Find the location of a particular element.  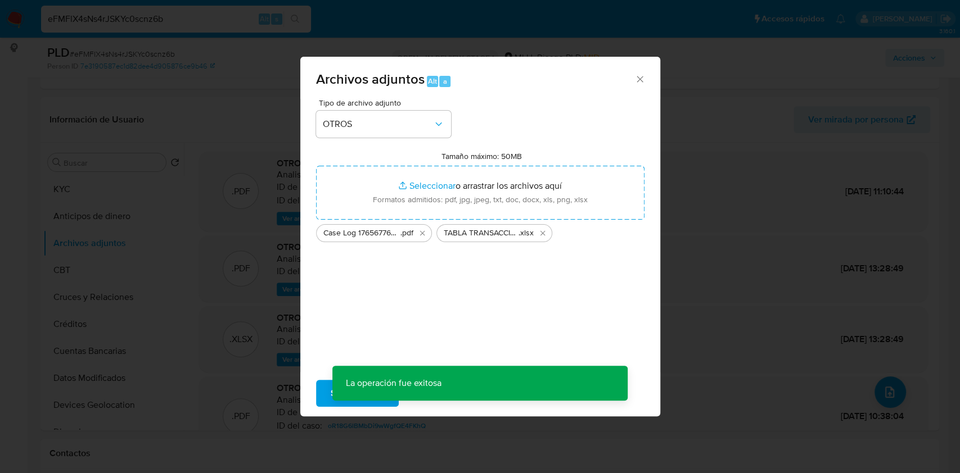

button: OTROS is located at coordinates (383, 124).